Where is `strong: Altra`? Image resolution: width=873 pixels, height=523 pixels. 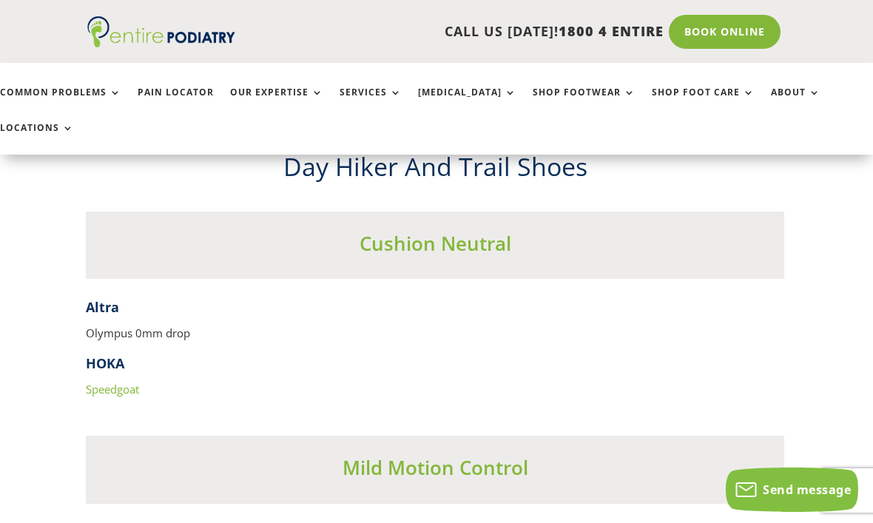 strong: Altra is located at coordinates (102, 307).